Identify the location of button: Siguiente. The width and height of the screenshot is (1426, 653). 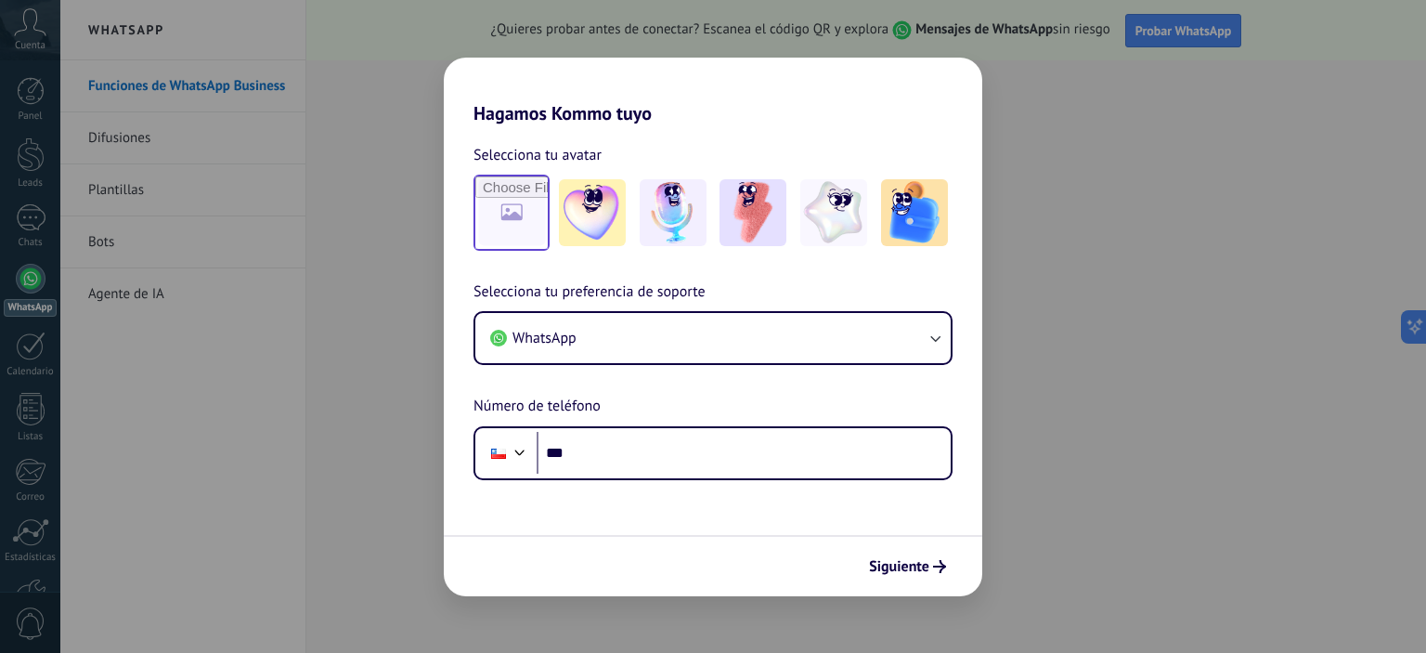
(907, 566).